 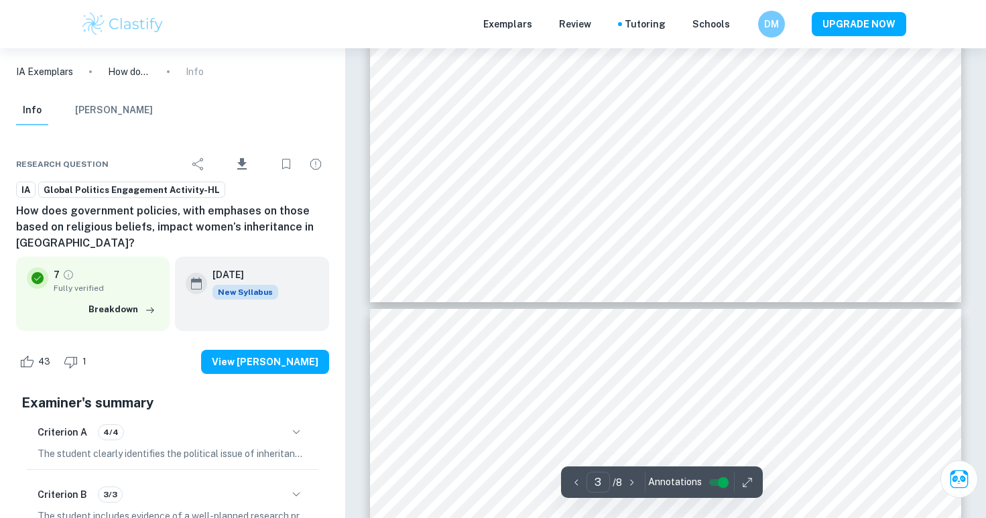 I want to click on div: Download, so click(x=242, y=164).